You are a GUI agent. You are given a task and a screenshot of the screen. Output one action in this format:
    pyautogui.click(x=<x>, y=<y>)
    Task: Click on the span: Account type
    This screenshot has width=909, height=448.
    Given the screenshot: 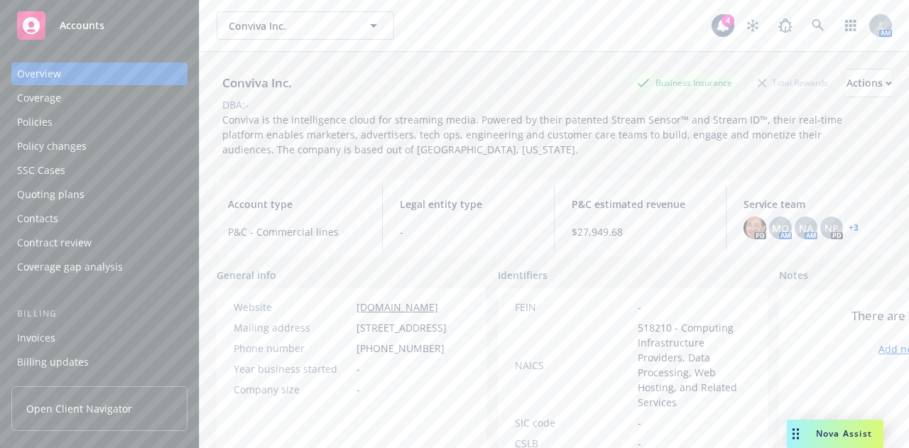 What is the action you would take?
    pyautogui.click(x=296, y=204)
    